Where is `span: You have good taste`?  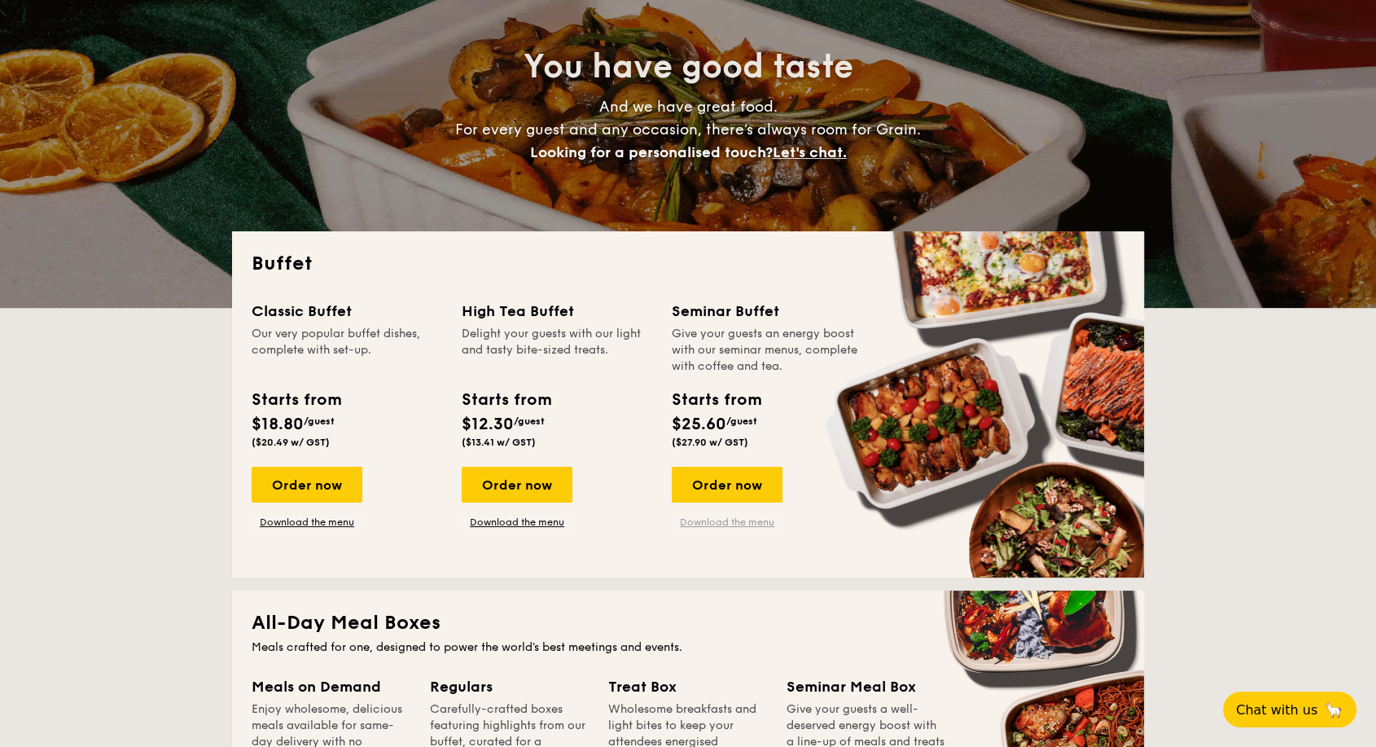
span: You have good taste is located at coordinates (688, 67).